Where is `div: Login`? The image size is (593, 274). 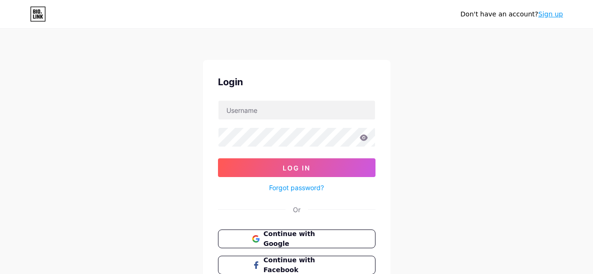
div: Login is located at coordinates (297, 82).